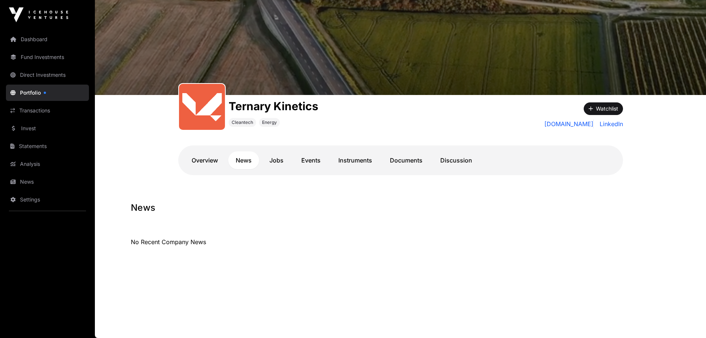  What do you see at coordinates (47, 199) in the screenshot?
I see `a: Settings` at bounding box center [47, 199].